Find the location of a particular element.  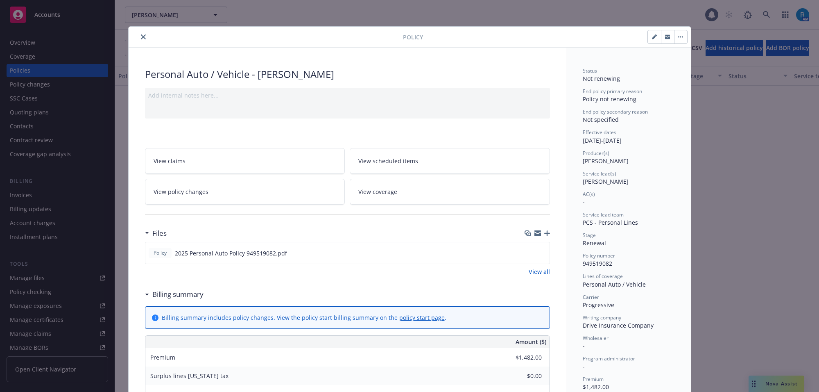

h3: Files is located at coordinates (159, 233).